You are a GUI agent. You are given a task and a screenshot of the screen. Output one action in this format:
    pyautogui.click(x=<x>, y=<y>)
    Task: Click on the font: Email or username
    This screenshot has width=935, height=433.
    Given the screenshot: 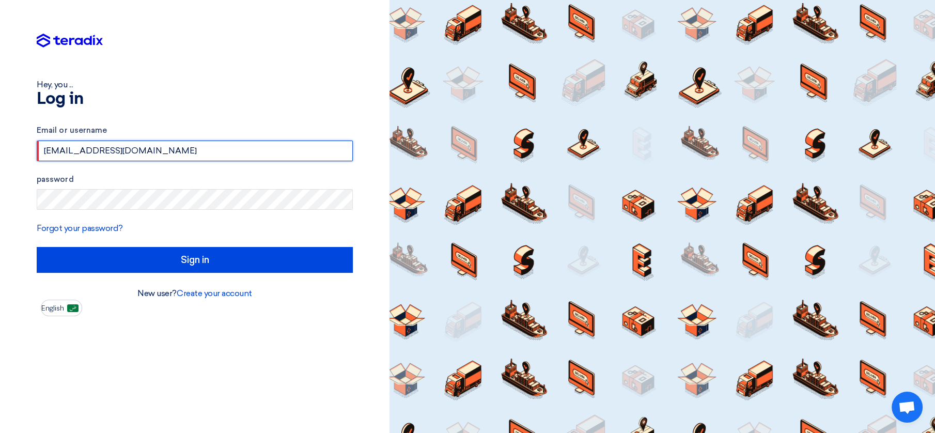 What is the action you would take?
    pyautogui.click(x=72, y=130)
    